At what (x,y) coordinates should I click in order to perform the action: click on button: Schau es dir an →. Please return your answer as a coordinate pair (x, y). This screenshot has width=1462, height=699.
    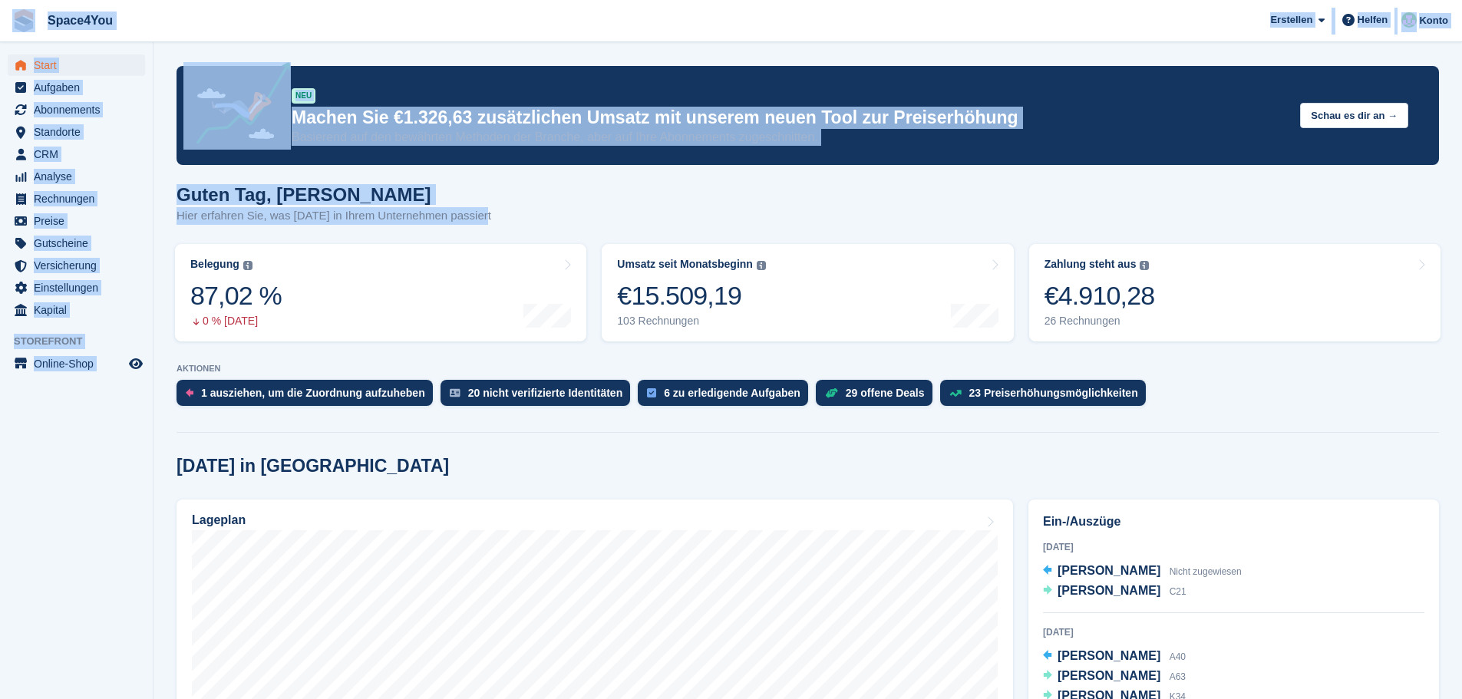
    Looking at the image, I should click on (1354, 115).